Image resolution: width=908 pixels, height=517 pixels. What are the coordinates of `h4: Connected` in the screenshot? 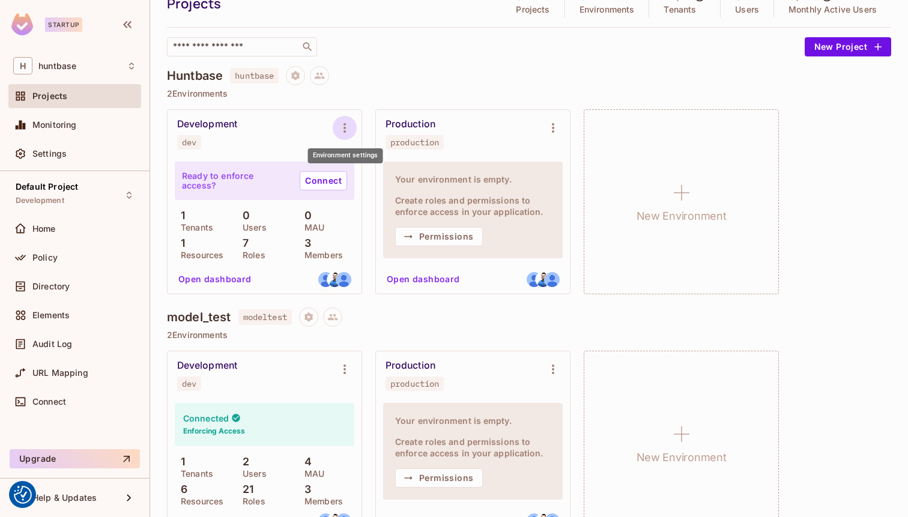 It's located at (206, 418).